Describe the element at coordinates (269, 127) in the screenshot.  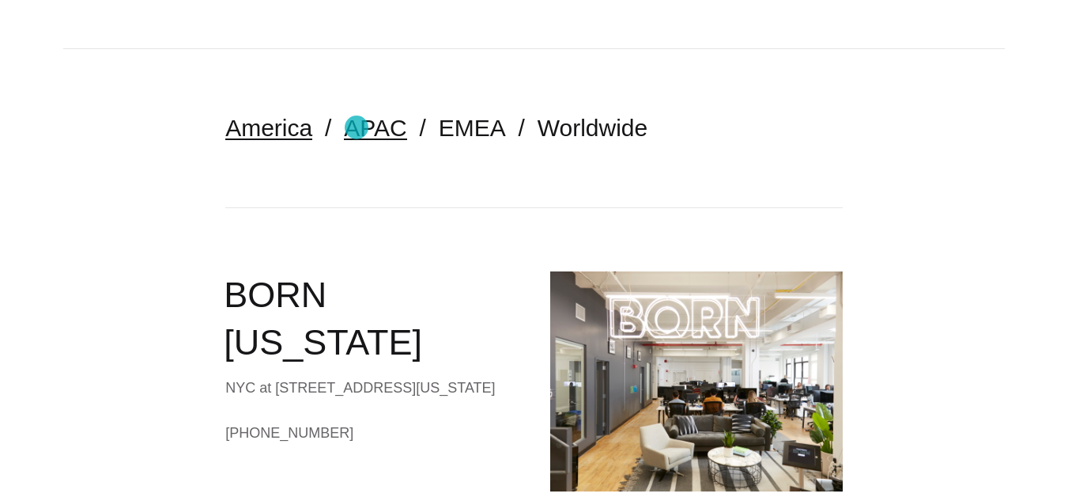
I see `a: America` at that location.